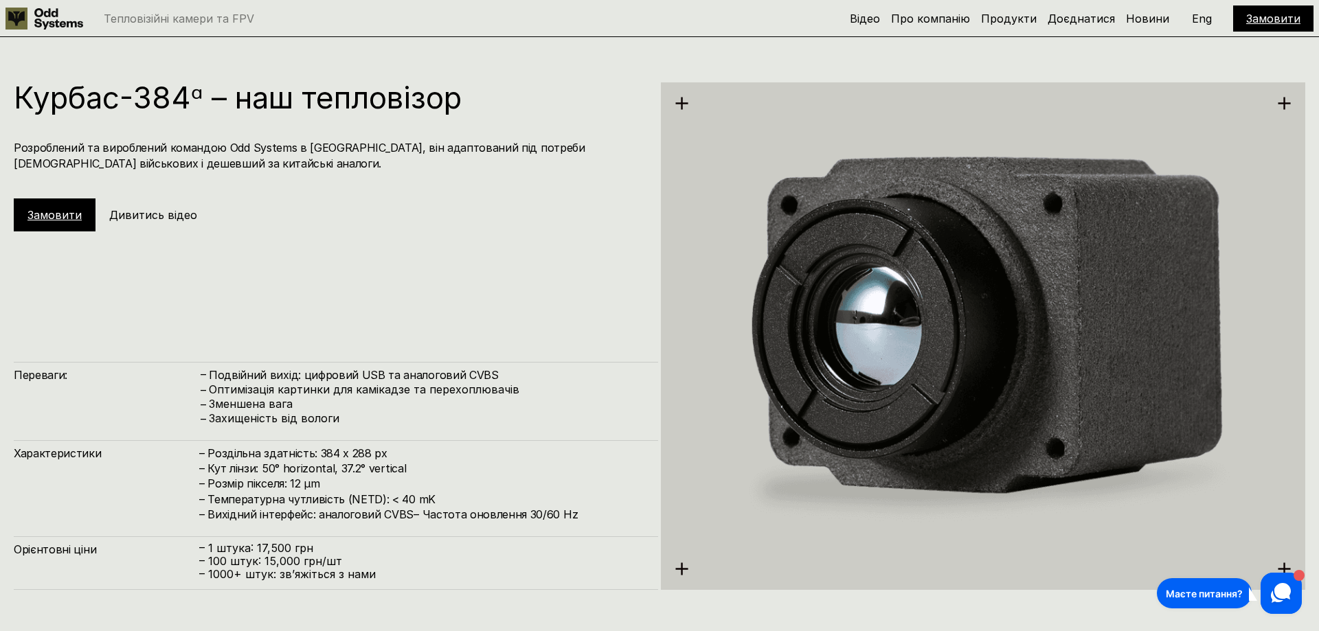 The width and height of the screenshot is (1319, 631). Describe the element at coordinates (106, 453) in the screenshot. I see `h4: Характеристики` at that location.